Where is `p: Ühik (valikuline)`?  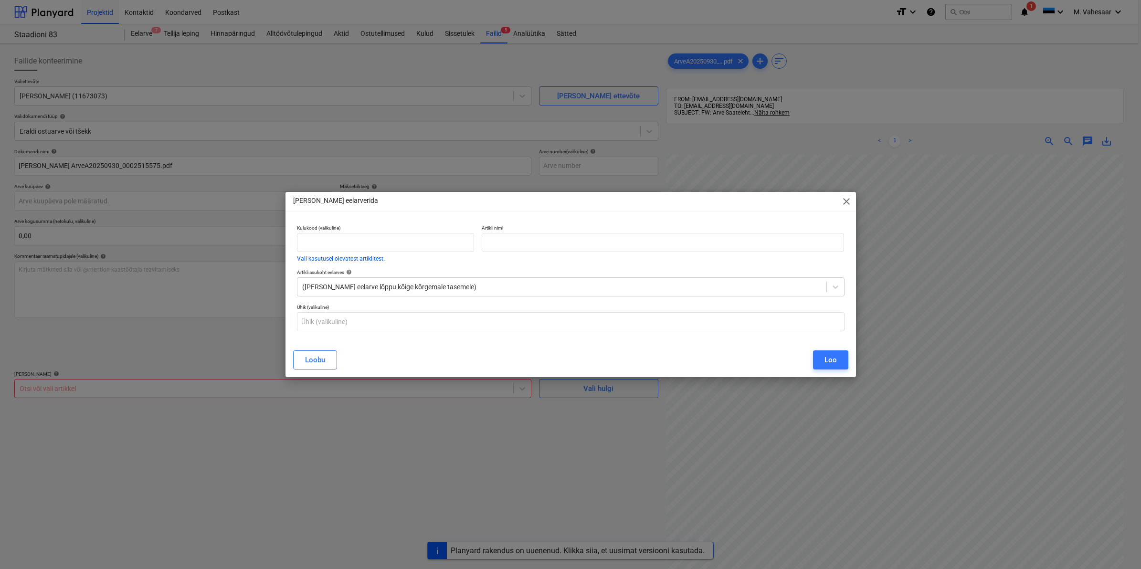
p: Ühik (valikuline) is located at coordinates (570, 308).